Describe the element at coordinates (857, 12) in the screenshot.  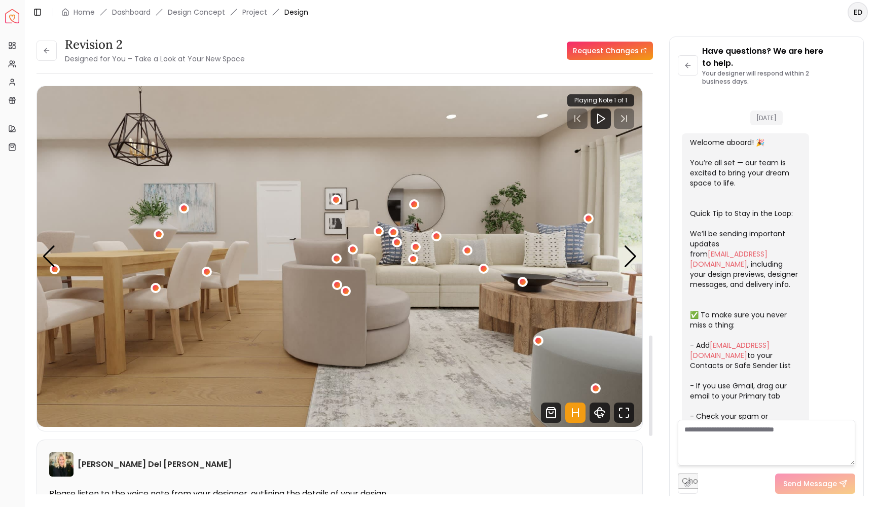
I see `button: ED` at that location.